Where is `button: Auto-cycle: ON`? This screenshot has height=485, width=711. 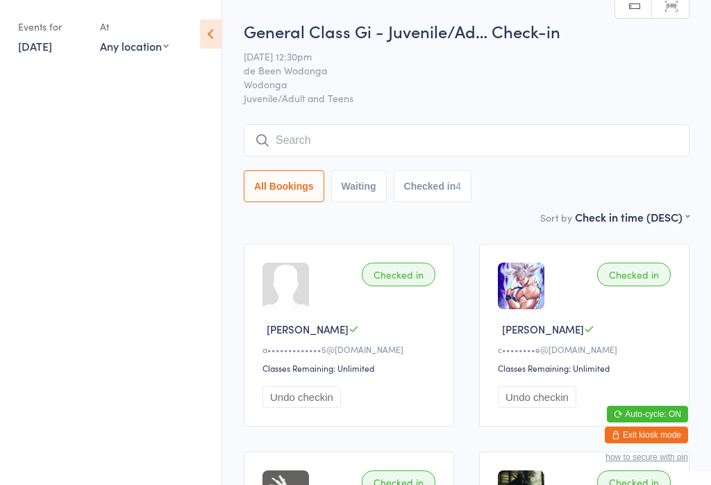
button: Auto-cycle: ON is located at coordinates (647, 414).